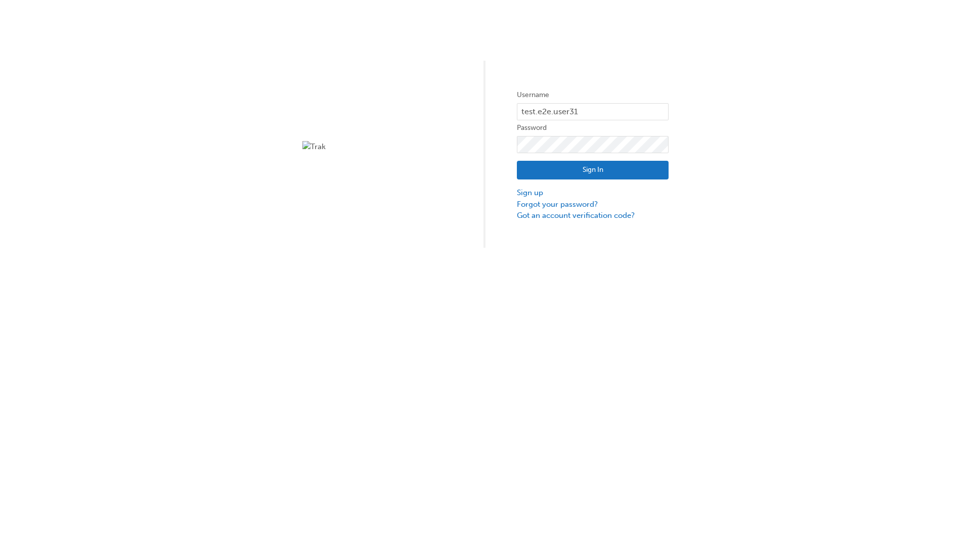 Image resolution: width=971 pixels, height=546 pixels. Describe the element at coordinates (592, 128) in the screenshot. I see `label: Password` at that location.